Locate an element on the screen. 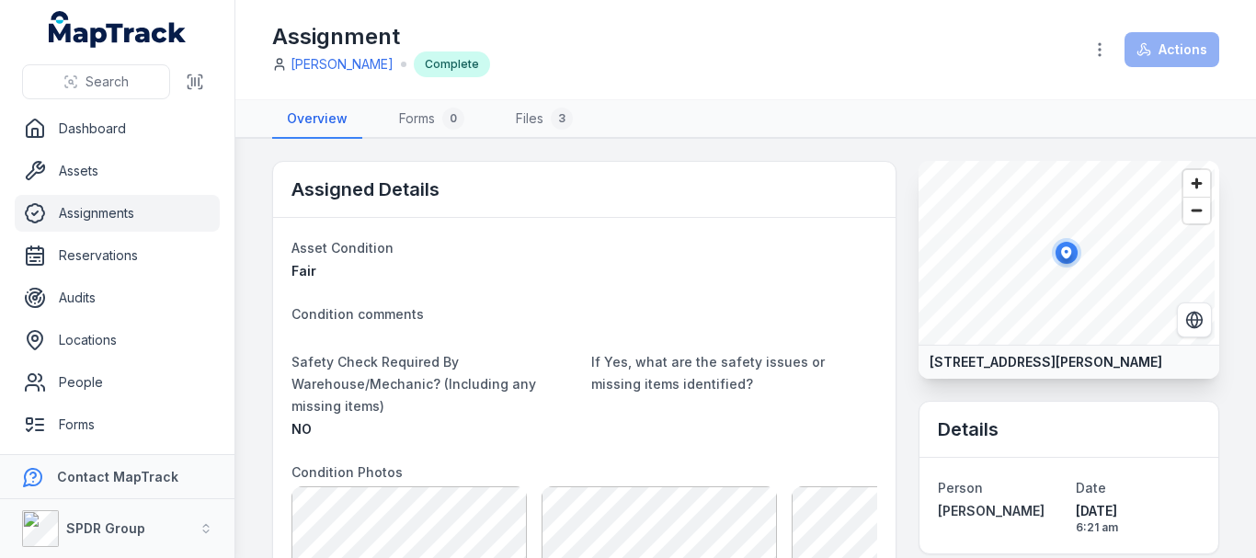 The width and height of the screenshot is (1256, 558). a: Overview is located at coordinates (317, 120).